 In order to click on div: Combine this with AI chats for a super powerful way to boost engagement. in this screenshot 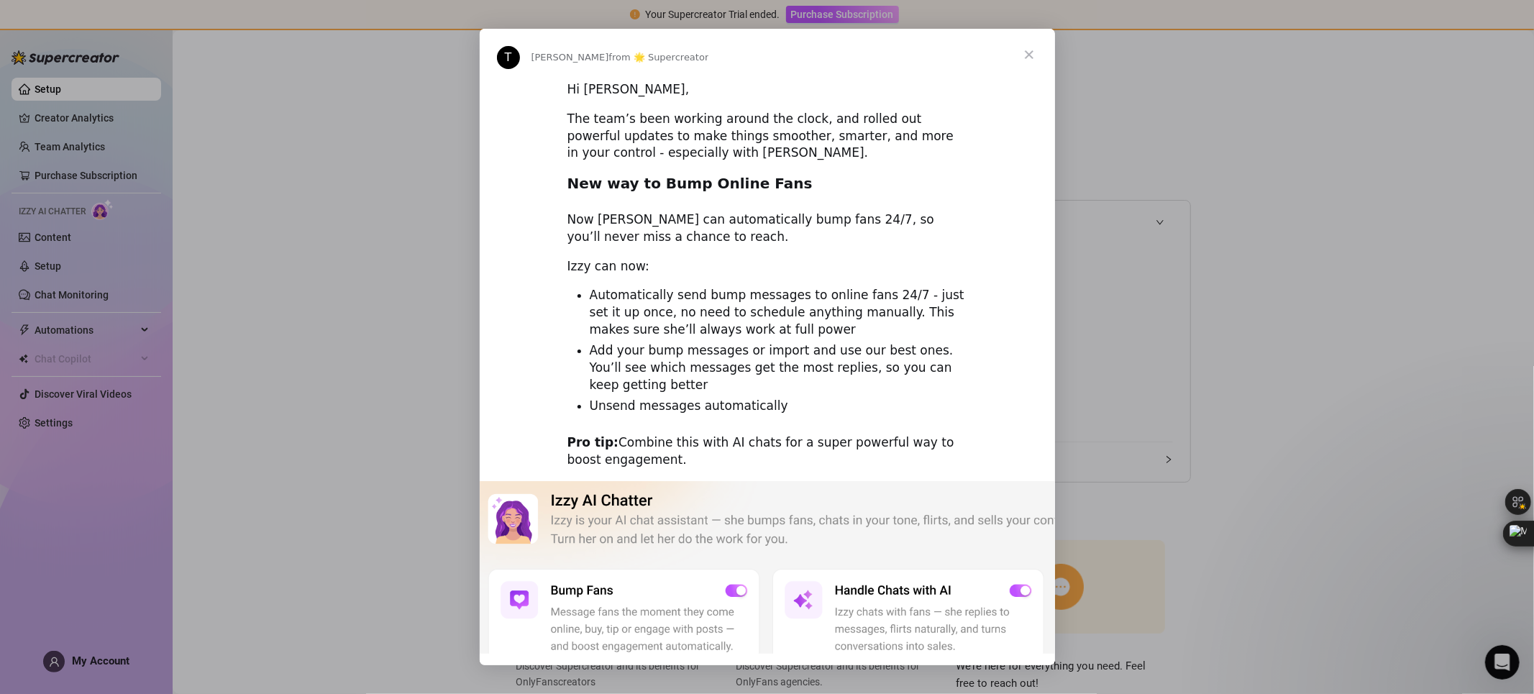, I will do `click(768, 452)`.